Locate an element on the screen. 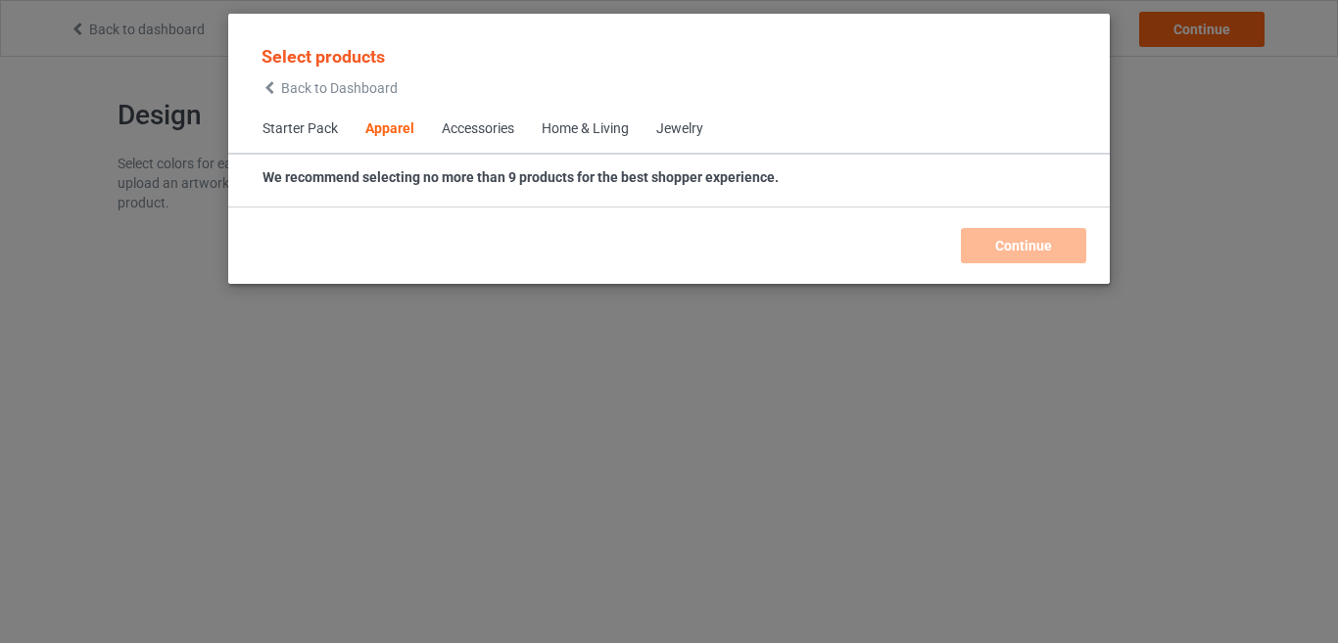 This screenshot has width=1338, height=643. div: Apparel is located at coordinates (390, 129).